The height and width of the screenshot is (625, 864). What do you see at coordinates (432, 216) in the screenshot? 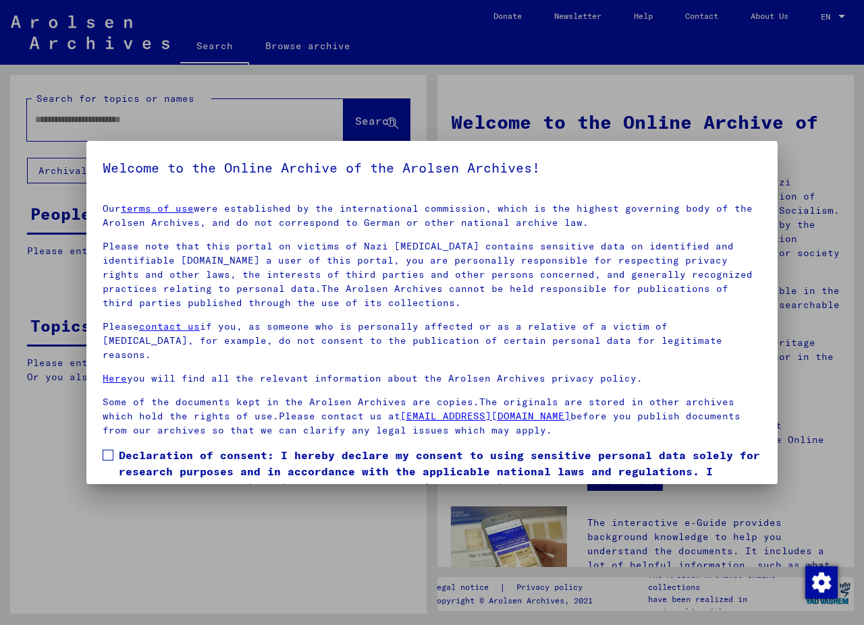
I see `p: Our were established by the international commission, which is the highest governing body of the ...` at bounding box center [432, 216].